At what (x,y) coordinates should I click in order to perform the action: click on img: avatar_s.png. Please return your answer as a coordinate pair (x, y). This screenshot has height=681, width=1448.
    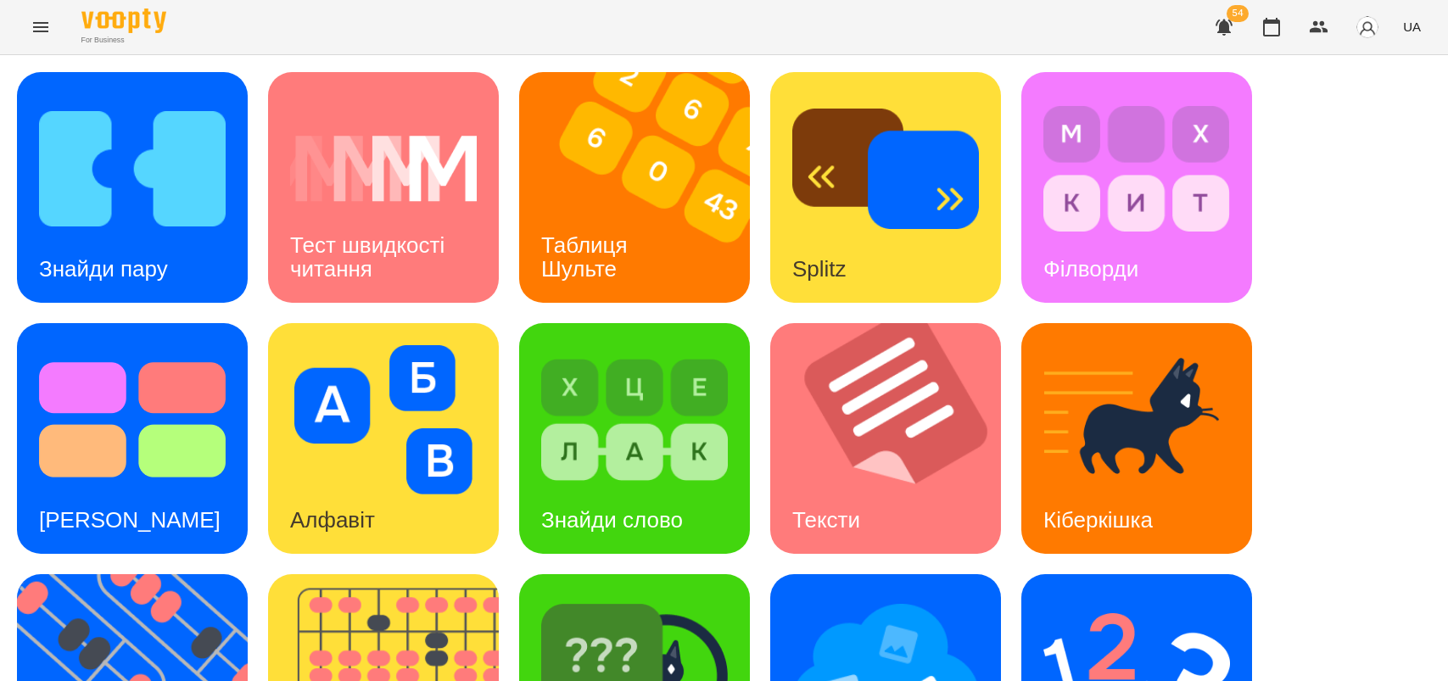
    Looking at the image, I should click on (1368, 27).